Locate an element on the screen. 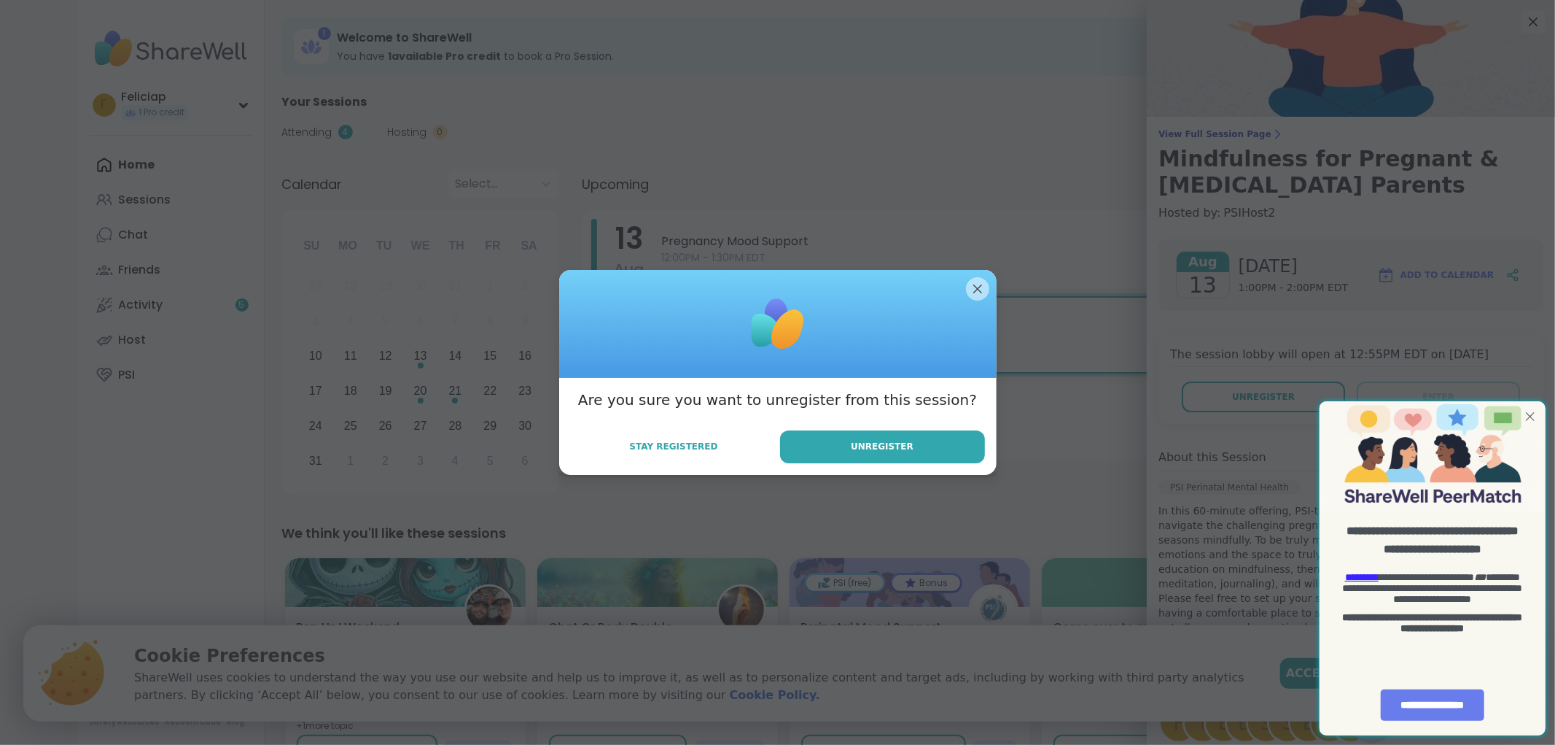  span: Stay Registered is located at coordinates (673, 446).